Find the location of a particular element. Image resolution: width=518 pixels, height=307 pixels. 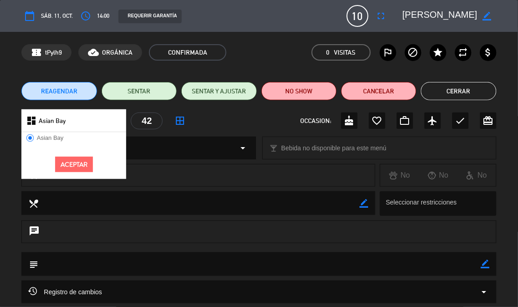

i: calendar_today is located at coordinates (30, 16).